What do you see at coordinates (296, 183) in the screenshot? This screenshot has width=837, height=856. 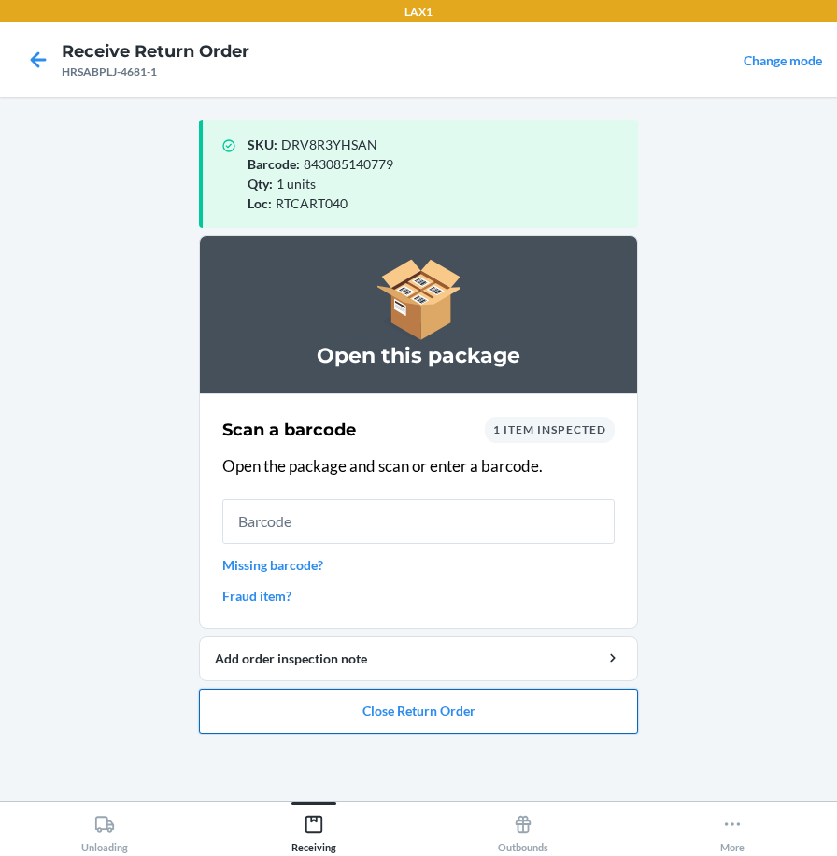 I see `span: 1 units` at bounding box center [296, 183].